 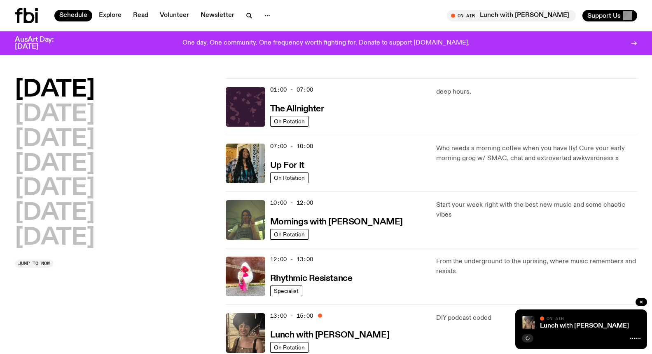 What do you see at coordinates (141, 16) in the screenshot?
I see `a: Read` at bounding box center [141, 16].